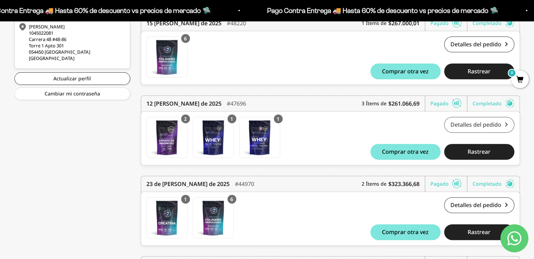  What do you see at coordinates (393, 23) in the screenshot?
I see `div: 1 Ítems de` at bounding box center [393, 23].